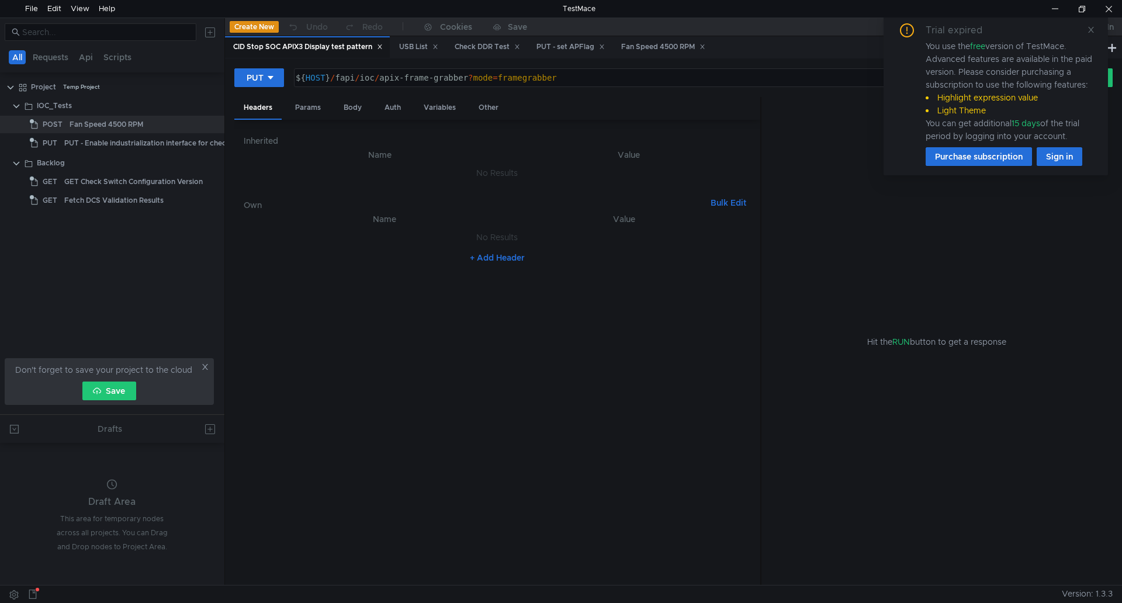  I want to click on span: free, so click(978, 46).